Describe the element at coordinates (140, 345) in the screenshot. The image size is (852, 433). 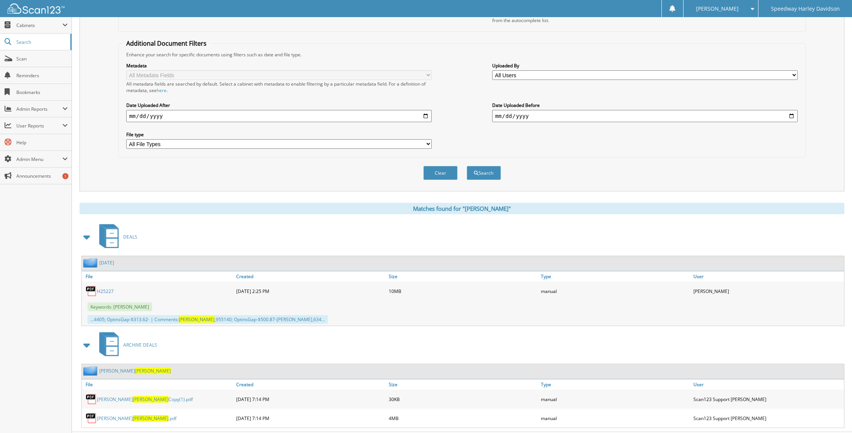
I see `span: ARCHIVE DEALS` at that location.